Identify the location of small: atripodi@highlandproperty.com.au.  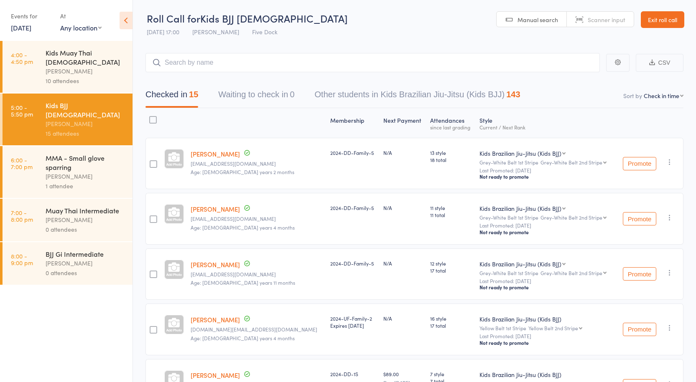
(257, 164).